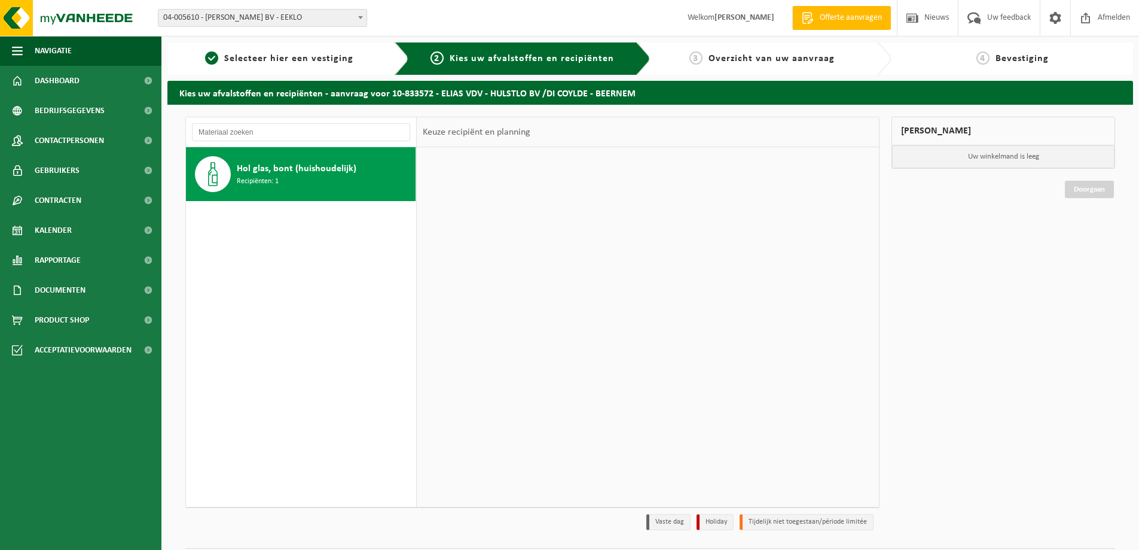 The height and width of the screenshot is (550, 1139). Describe the element at coordinates (807, 521) in the screenshot. I see `li: Tijdelijk niet toegestaan/période limitée` at that location.